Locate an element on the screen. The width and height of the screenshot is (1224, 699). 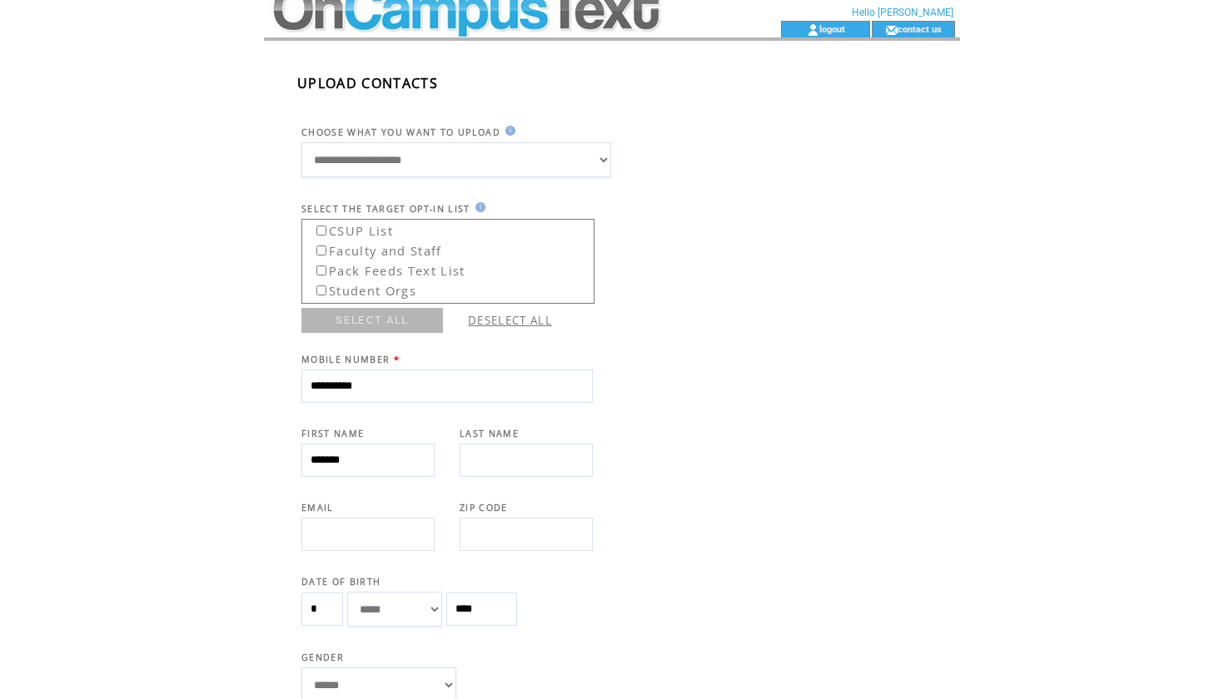
a: SELECT ALL is located at coordinates (372, 321).